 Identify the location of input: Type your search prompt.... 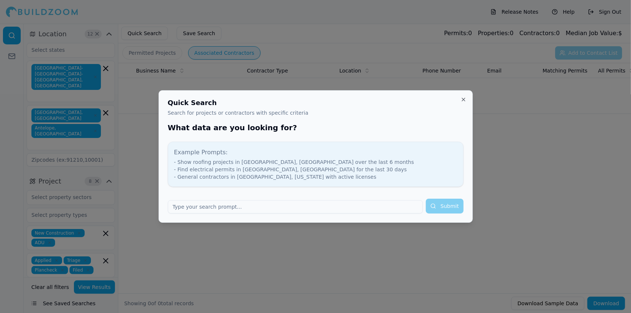
(296, 207).